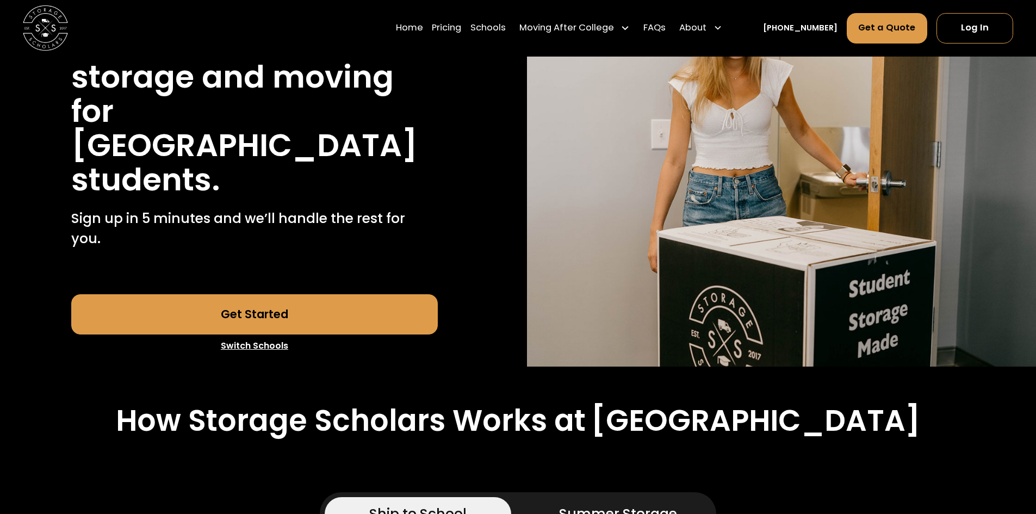 The image size is (1036, 514). Describe the element at coordinates (654, 28) in the screenshot. I see `a: FAQs` at that location.